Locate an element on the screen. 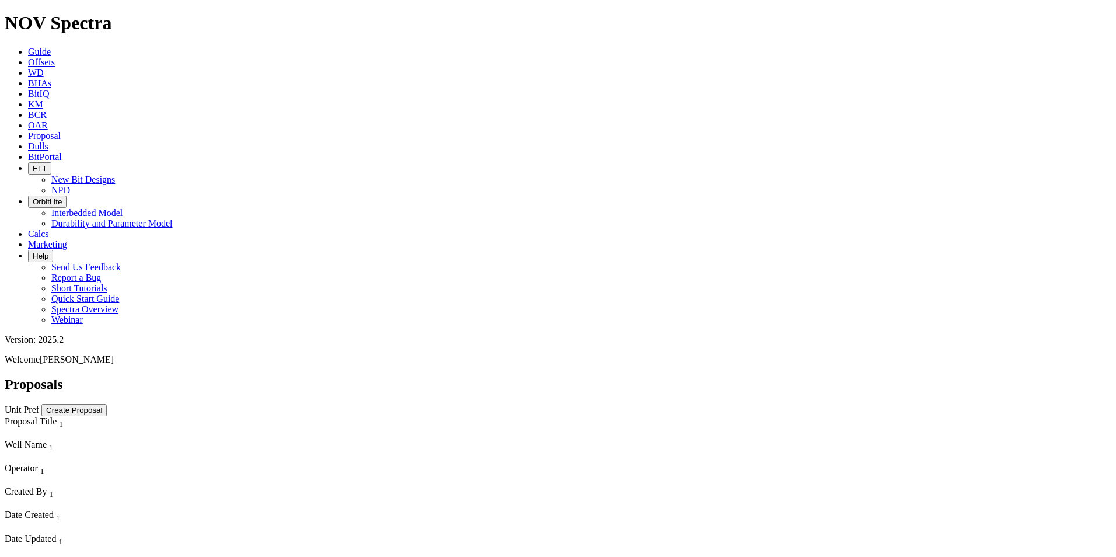 The image size is (1116, 557). p: Welcome is located at coordinates (558, 360).